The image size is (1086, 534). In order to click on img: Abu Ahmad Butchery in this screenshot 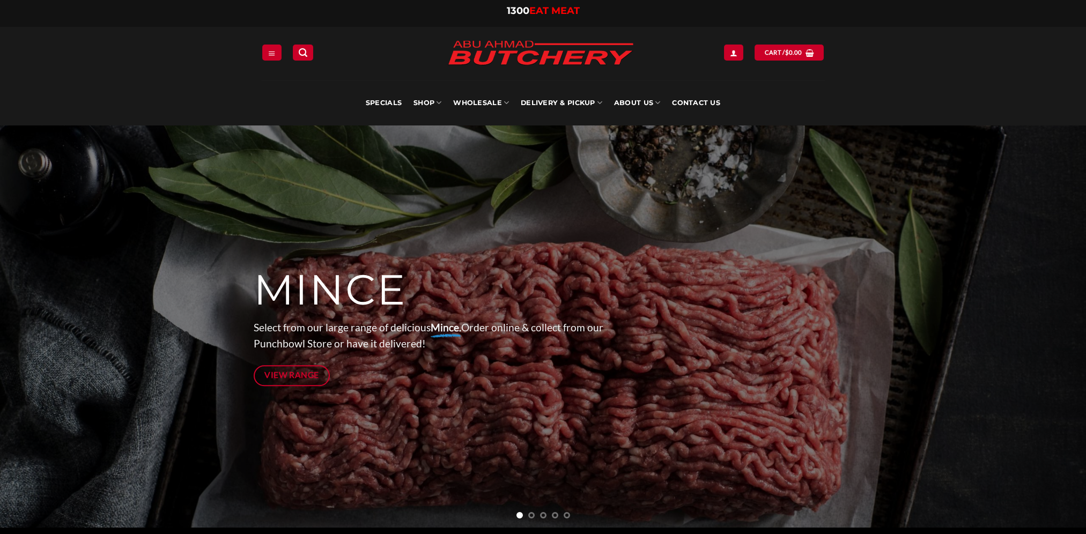, I will do `click(540, 54)`.